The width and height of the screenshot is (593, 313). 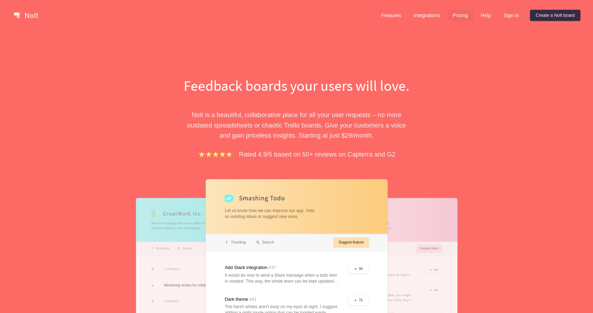 I want to click on a: Pricing, so click(x=460, y=15).